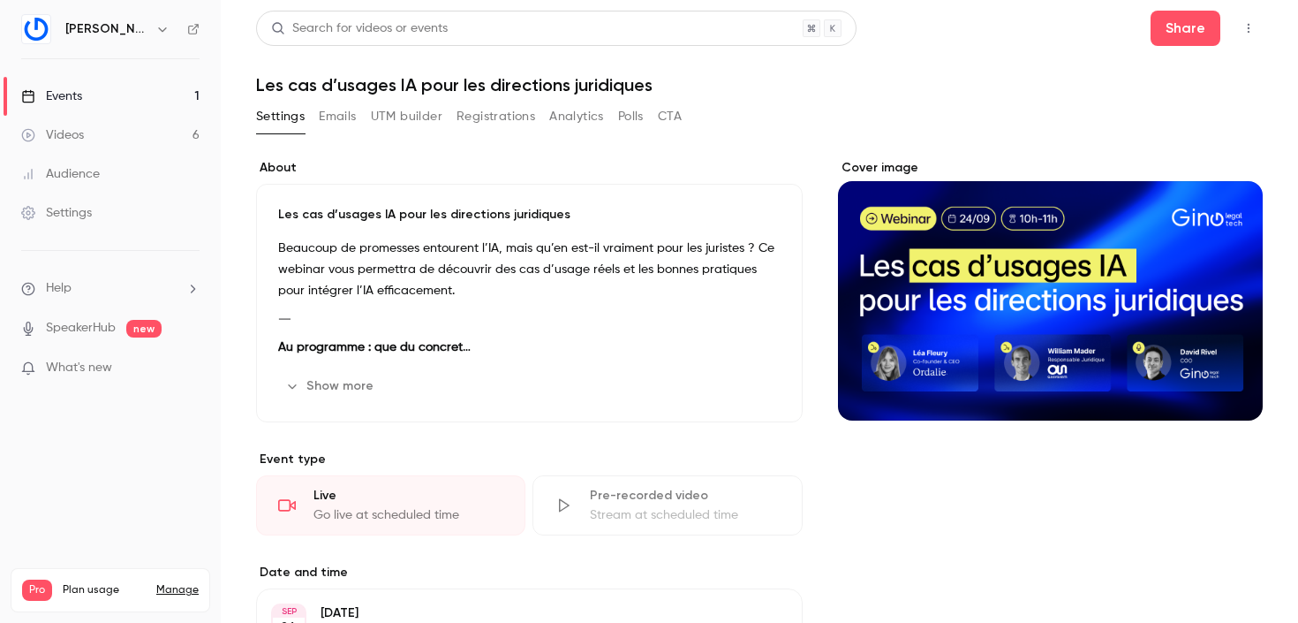 This screenshot has height=623, width=1298. I want to click on div: Pre-recorded video, so click(684, 495).